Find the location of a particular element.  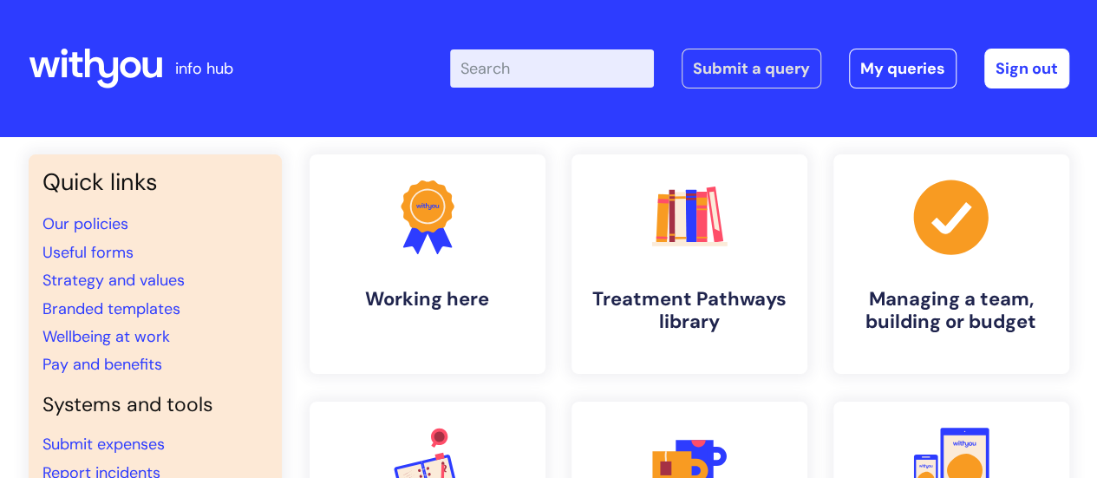

h4: Treatment Pathways library is located at coordinates (689, 310).